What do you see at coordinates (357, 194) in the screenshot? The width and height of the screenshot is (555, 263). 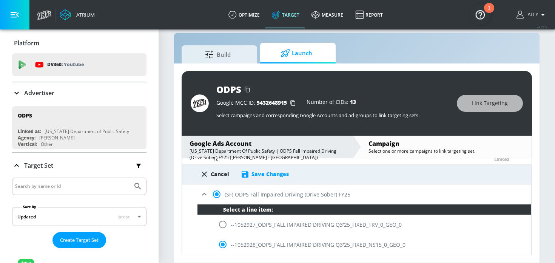 I see `div: (SF) ODPS Fall Impaired Driving (Drive Sober) FY25` at bounding box center [357, 194].